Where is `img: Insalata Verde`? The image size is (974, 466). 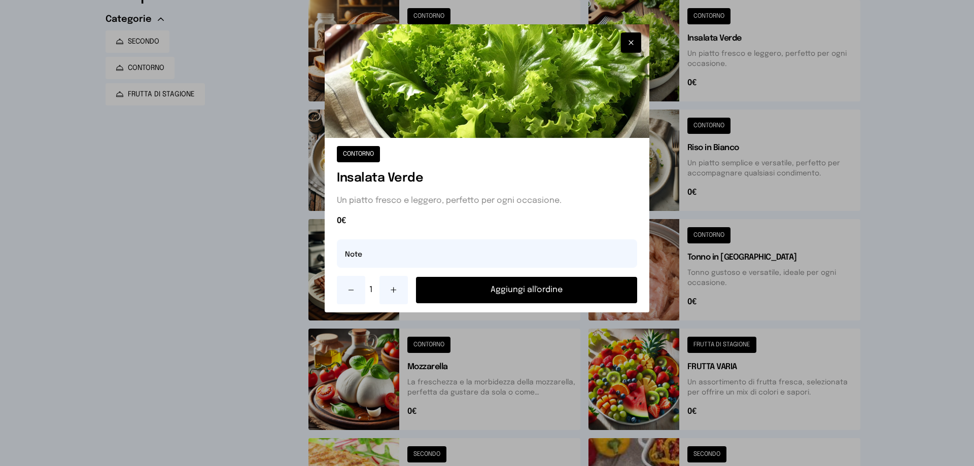
img: Insalata Verde is located at coordinates (487, 81).